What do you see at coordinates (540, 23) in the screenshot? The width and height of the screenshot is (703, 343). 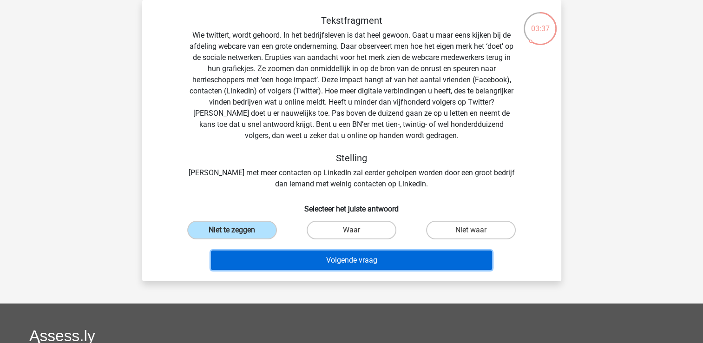 I see `div: 03:37` at bounding box center [540, 23].